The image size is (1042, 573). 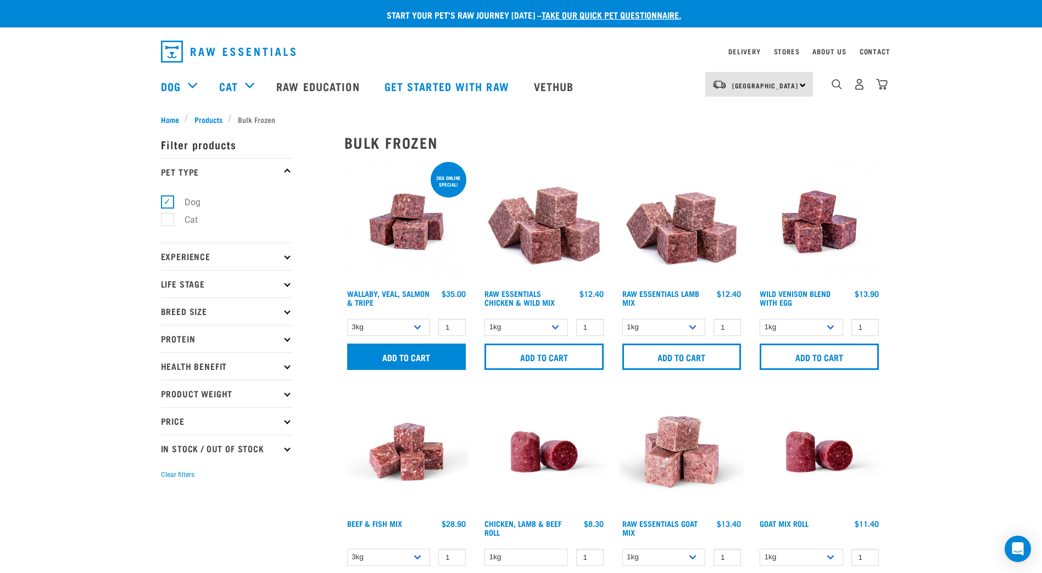 What do you see at coordinates (881, 84) in the screenshot?
I see `img: home-icon@2x.png` at bounding box center [881, 84].